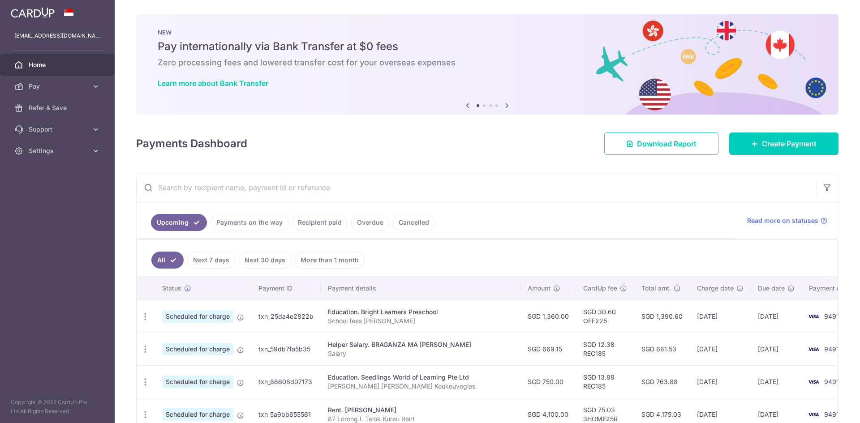 The image size is (860, 423). I want to click on td: txn_59db7fa5b35, so click(286, 349).